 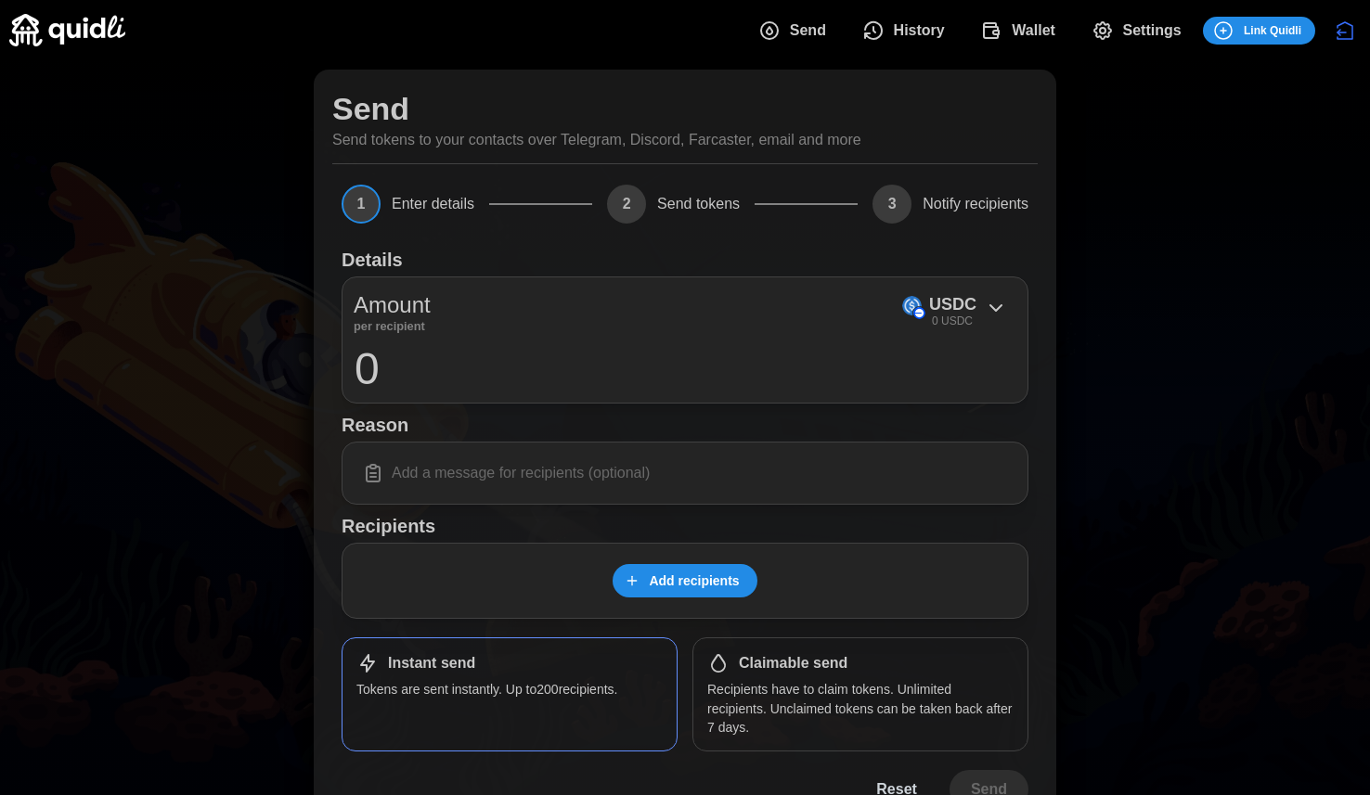 What do you see at coordinates (698, 204) in the screenshot?
I see `span: Send tokens` at bounding box center [698, 204].